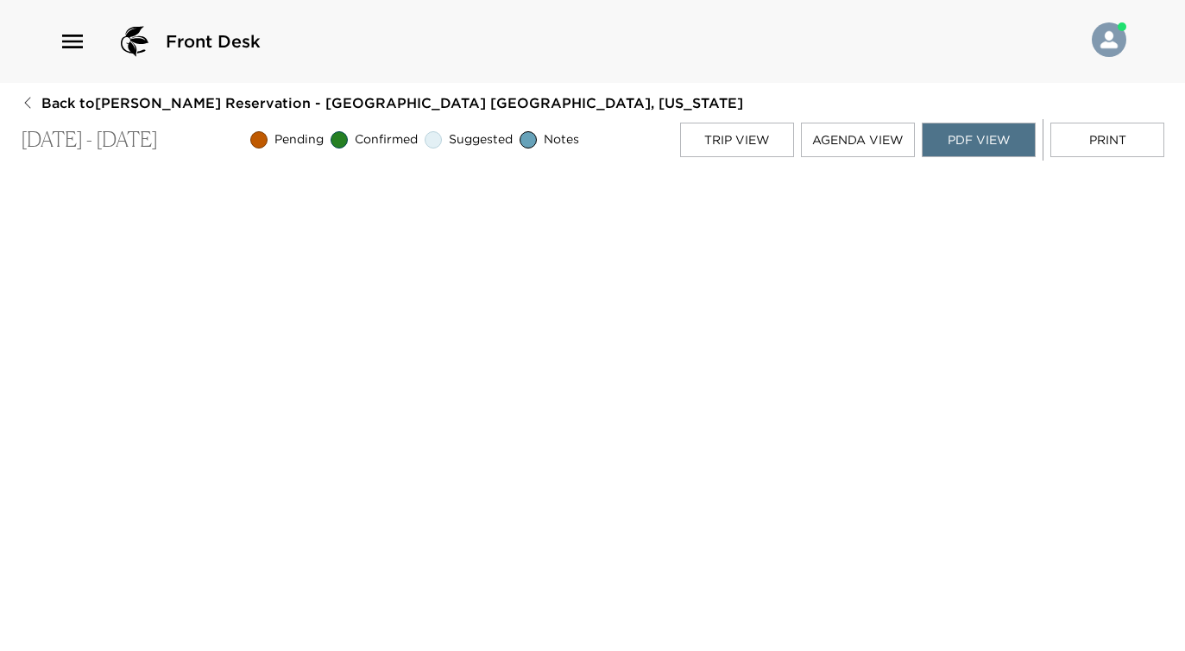 This screenshot has height=651, width=1185. I want to click on img: User, so click(1109, 40).